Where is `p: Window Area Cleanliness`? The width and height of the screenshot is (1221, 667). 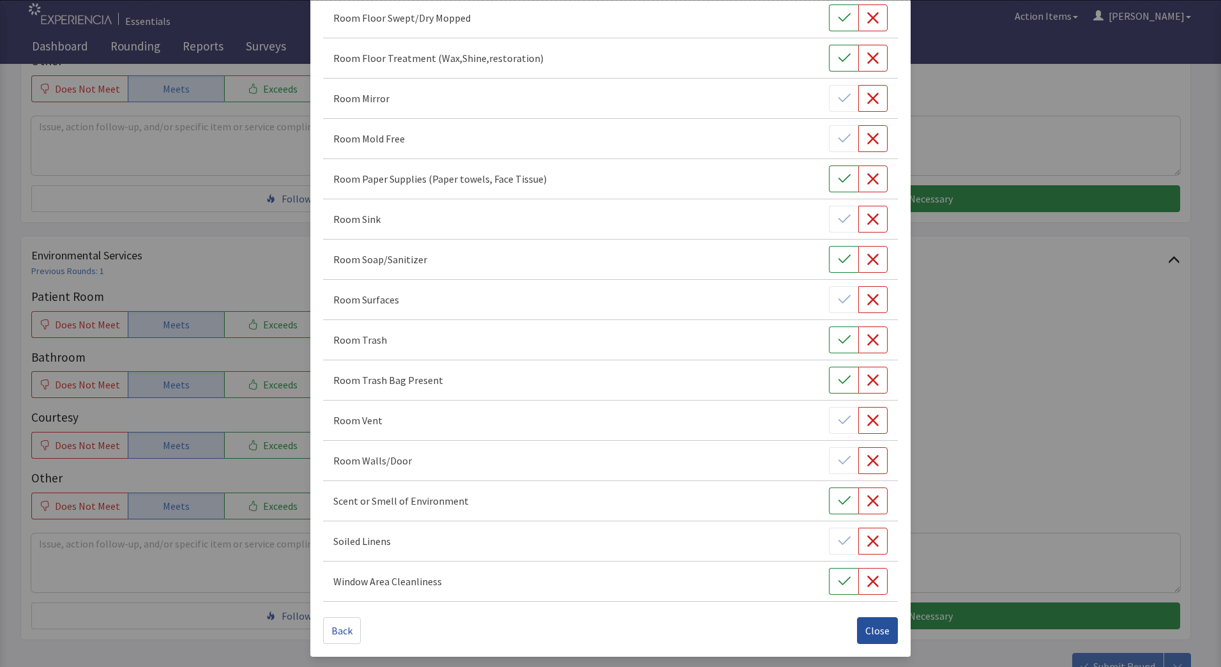 p: Window Area Cleanliness is located at coordinates (388, 581).